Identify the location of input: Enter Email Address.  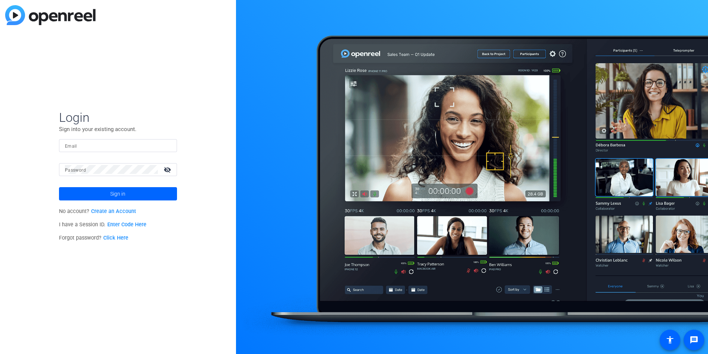
(118, 145).